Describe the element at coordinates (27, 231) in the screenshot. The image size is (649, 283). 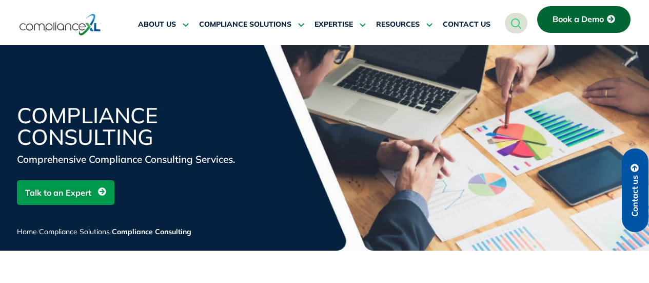
I see `a: Home` at that location.